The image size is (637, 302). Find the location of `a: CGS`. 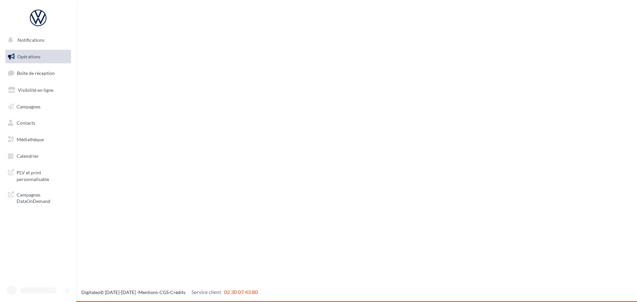

a: CGS is located at coordinates (164, 292).